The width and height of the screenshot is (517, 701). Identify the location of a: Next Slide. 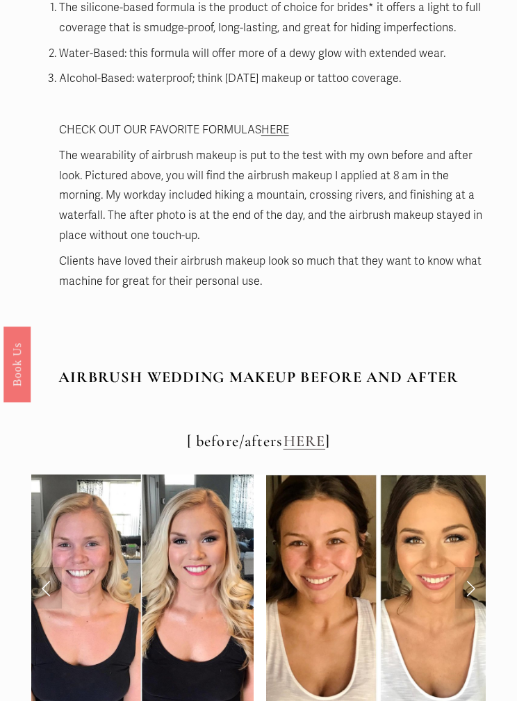
(471, 588).